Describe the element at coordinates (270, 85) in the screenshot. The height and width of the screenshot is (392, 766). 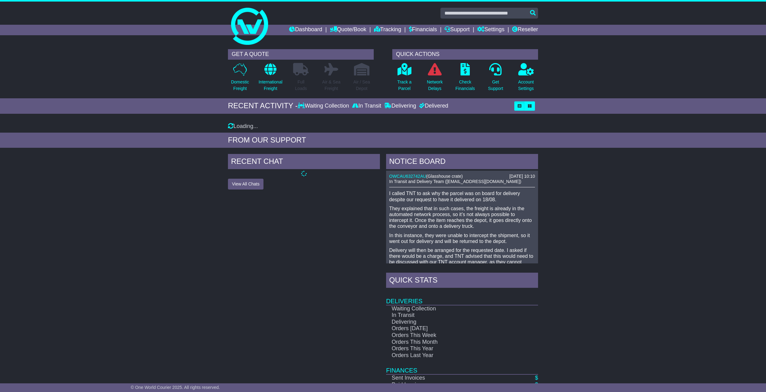
I see `p: International Freight` at that location.